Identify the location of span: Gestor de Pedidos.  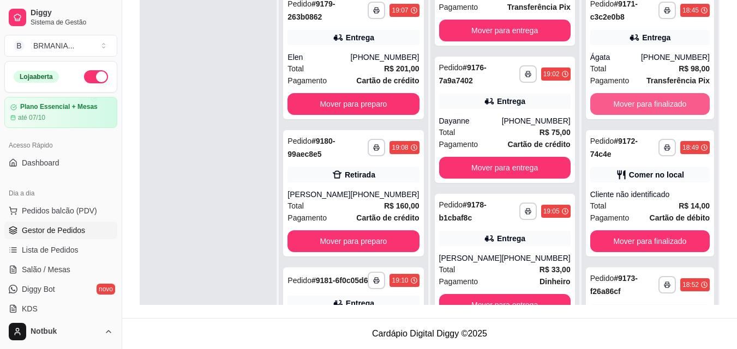
(53, 231).